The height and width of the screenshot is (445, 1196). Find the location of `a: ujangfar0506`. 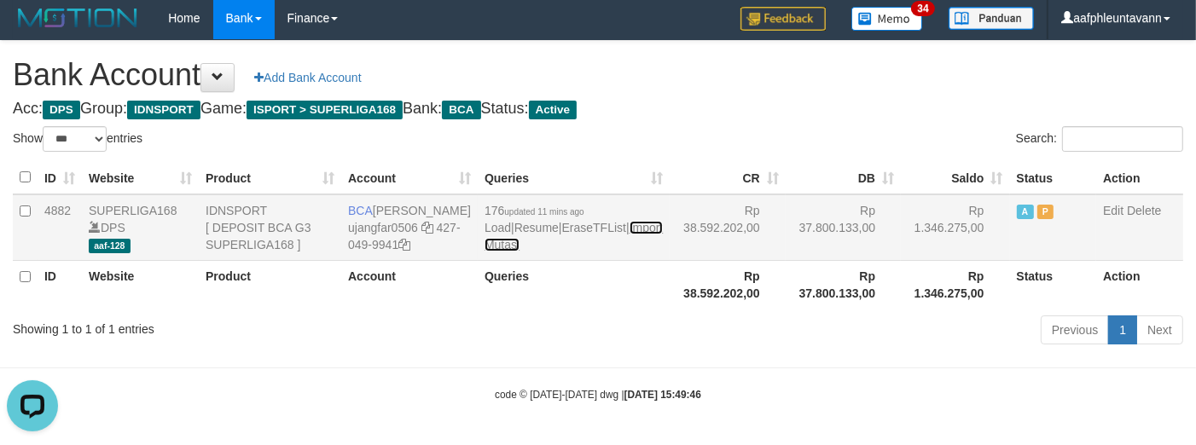

a: ujangfar0506 is located at coordinates (383, 228).